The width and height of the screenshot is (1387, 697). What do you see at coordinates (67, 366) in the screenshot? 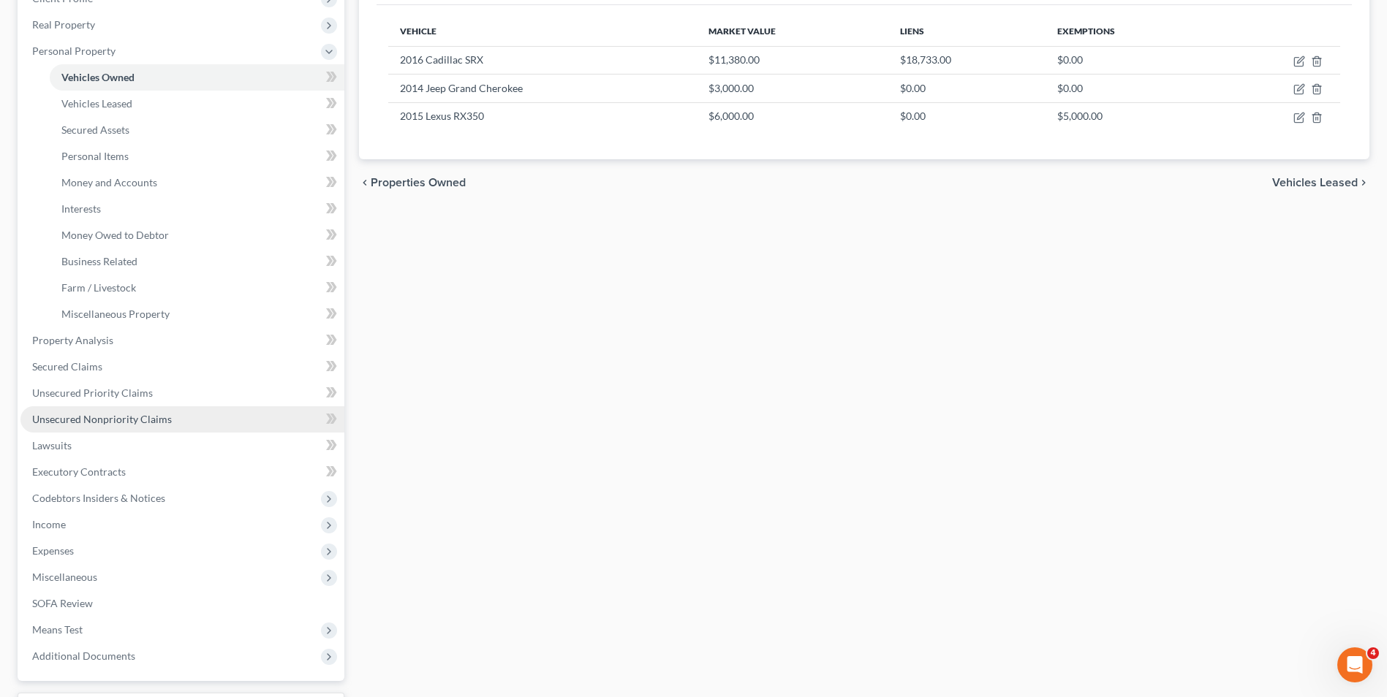
I see `span: Secured Claims` at bounding box center [67, 366].